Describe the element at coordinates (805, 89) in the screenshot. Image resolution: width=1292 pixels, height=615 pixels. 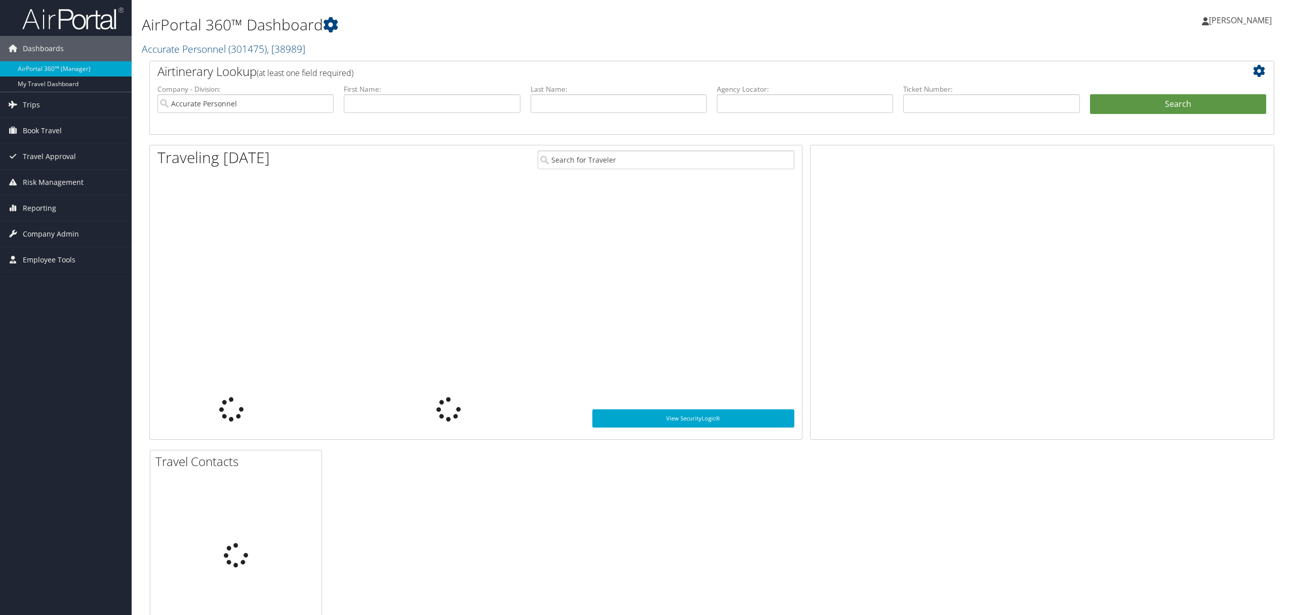
I see `label: Agency Locator:` at that location.